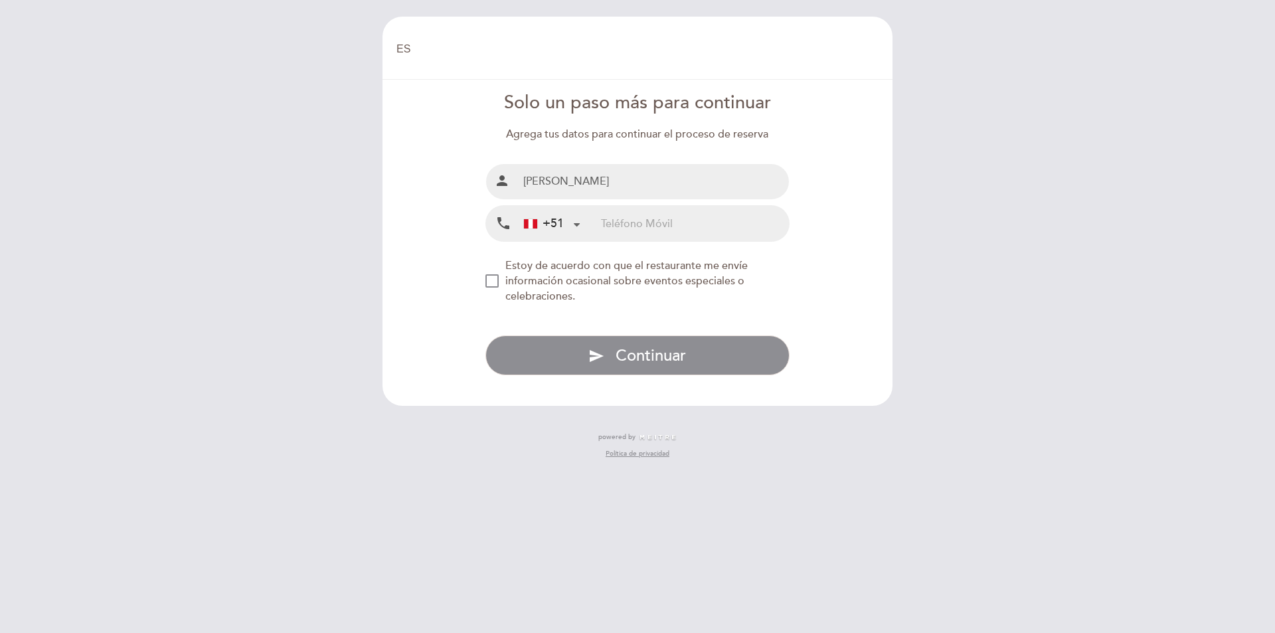 This screenshot has height=633, width=1275. What do you see at coordinates (637, 134) in the screenshot?
I see `div: Agrega tus datos para continuar el proceso de reserva` at bounding box center [637, 134].